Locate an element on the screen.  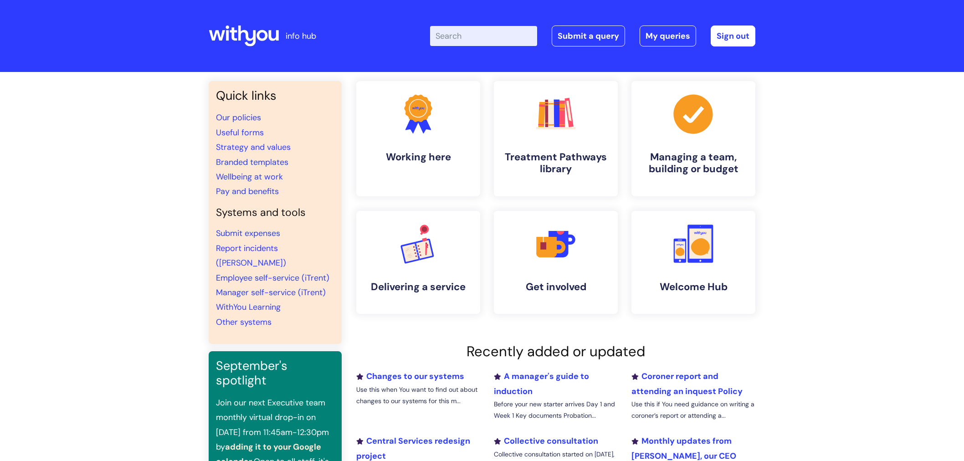
h4: Welcome Hub is located at coordinates (694, 287).